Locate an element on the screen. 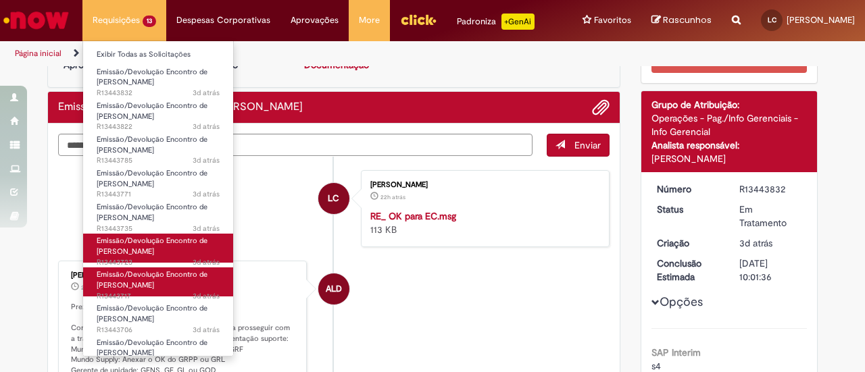 The width and height of the screenshot is (865, 372). time: 25/08/2025 11:37:03 is located at coordinates (206, 126).